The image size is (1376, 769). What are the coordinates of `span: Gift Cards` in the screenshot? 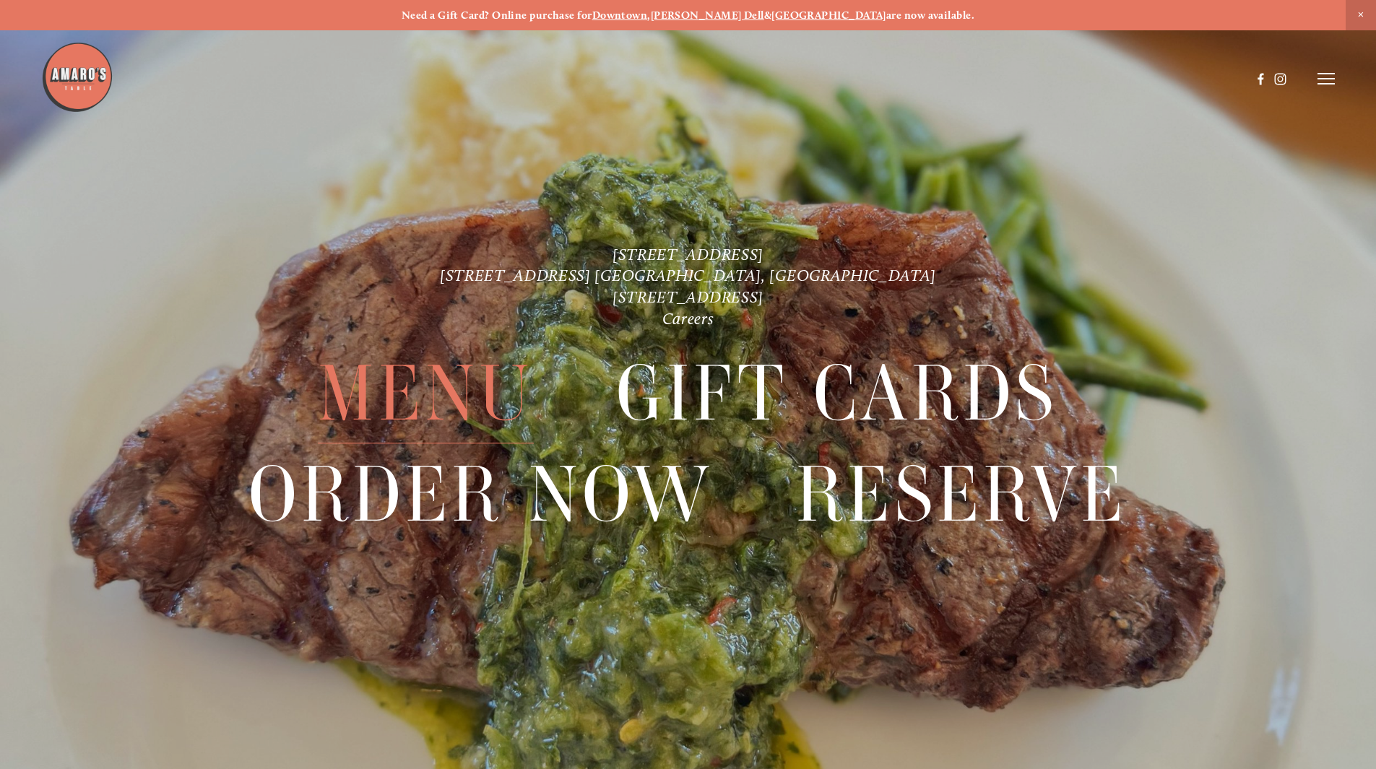 It's located at (837, 394).